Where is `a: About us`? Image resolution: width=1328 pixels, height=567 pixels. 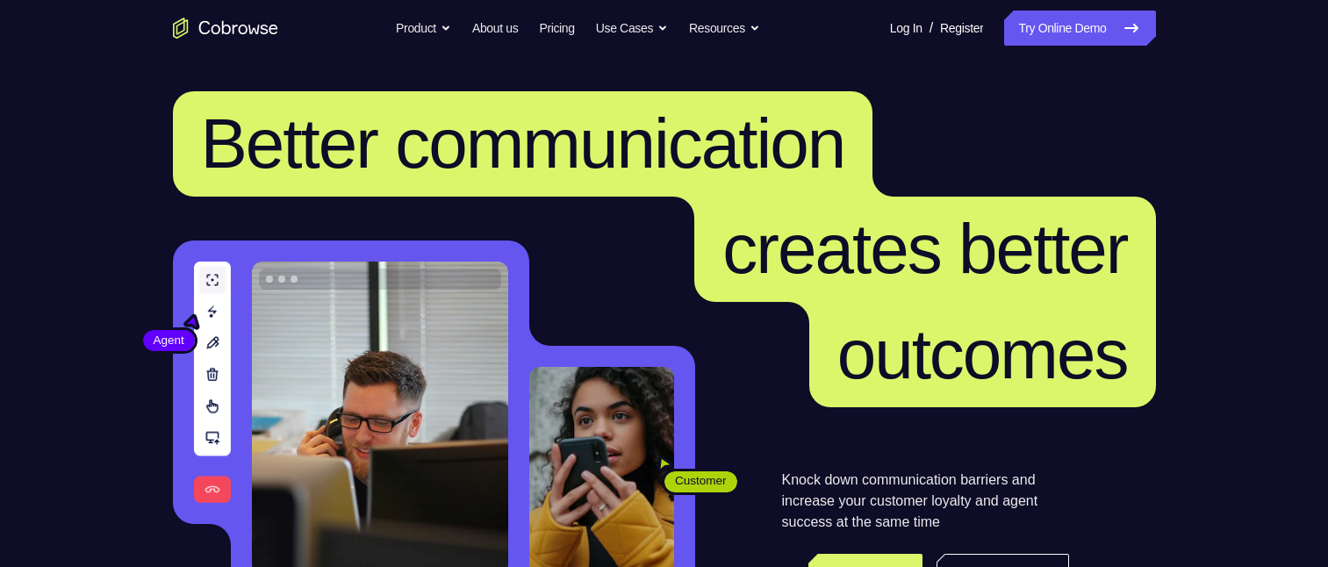
a: About us is located at coordinates (495, 28).